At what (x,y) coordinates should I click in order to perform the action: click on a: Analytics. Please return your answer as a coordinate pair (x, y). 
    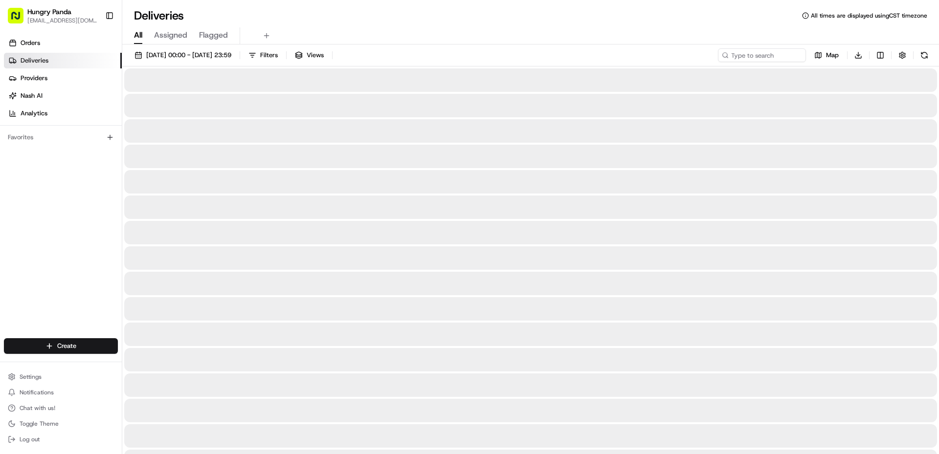
    Looking at the image, I should click on (63, 113).